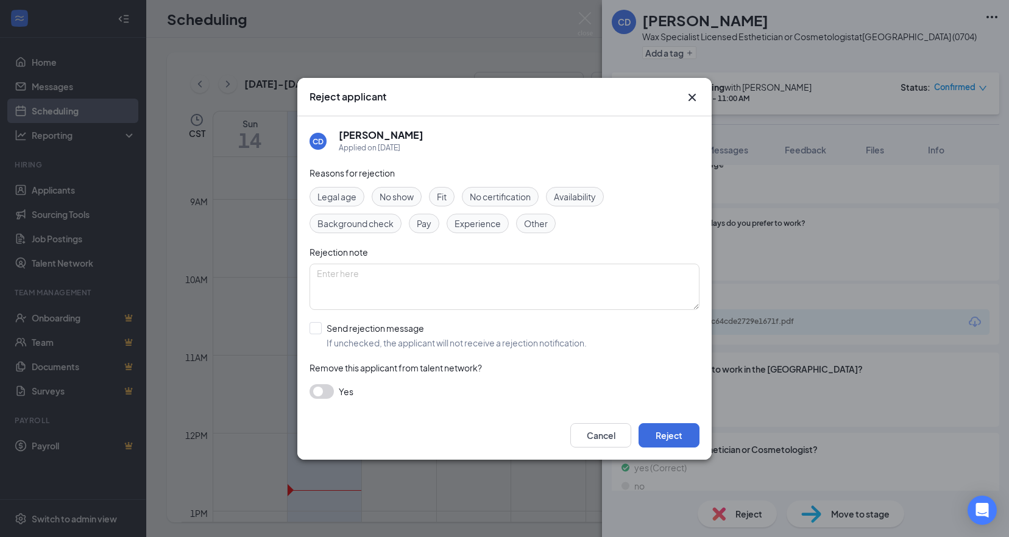 The height and width of the screenshot is (537, 1009). Describe the element at coordinates (982, 511) in the screenshot. I see `div: Open Intercom Messenger` at that location.